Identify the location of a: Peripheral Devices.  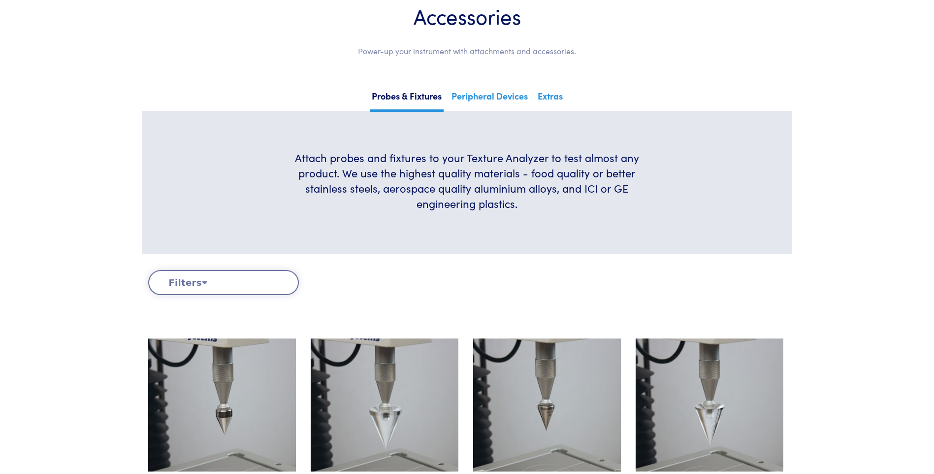
(489, 98).